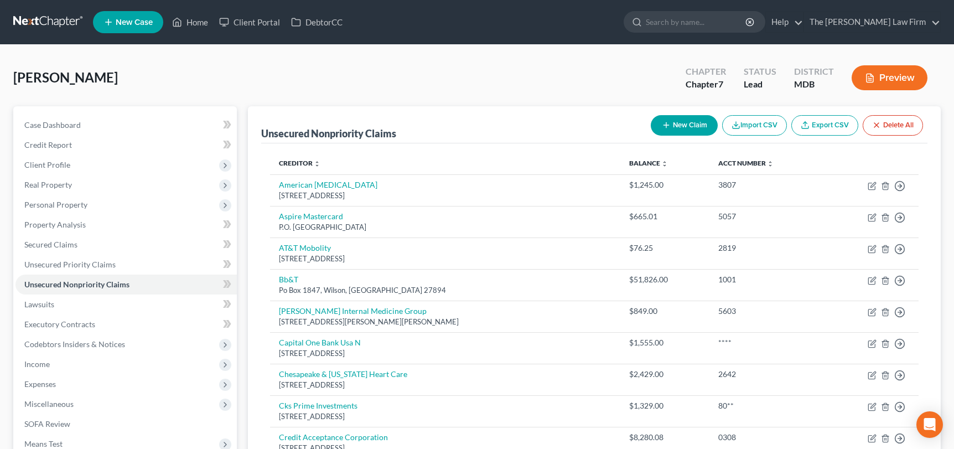 Image resolution: width=954 pixels, height=449 pixels. What do you see at coordinates (665, 311) in the screenshot?
I see `div: $849.00` at bounding box center [665, 311].